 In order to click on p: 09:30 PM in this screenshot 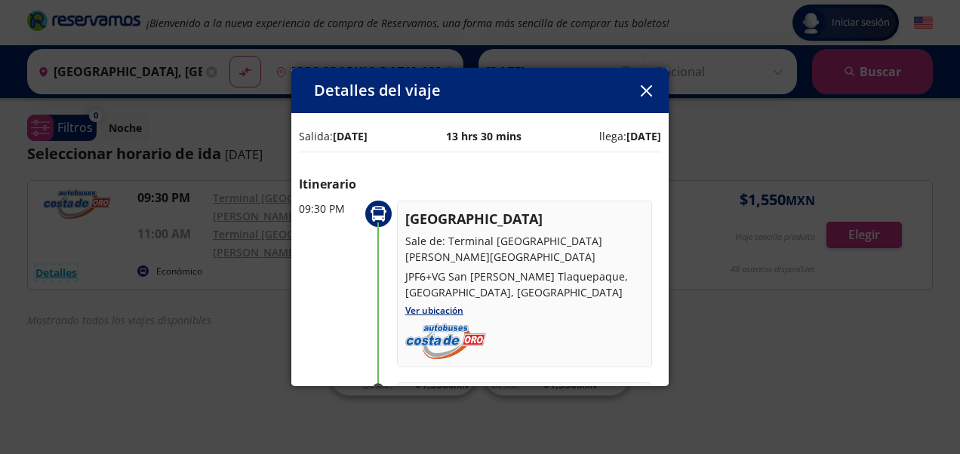, I will do `click(329, 208)`.